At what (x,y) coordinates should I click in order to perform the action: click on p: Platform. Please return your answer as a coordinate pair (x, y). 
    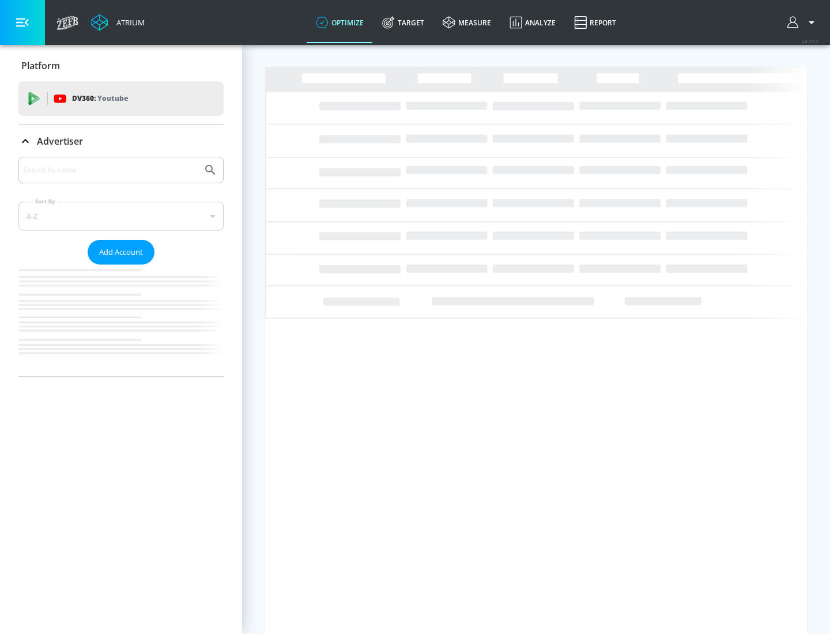
    Looking at the image, I should click on (40, 66).